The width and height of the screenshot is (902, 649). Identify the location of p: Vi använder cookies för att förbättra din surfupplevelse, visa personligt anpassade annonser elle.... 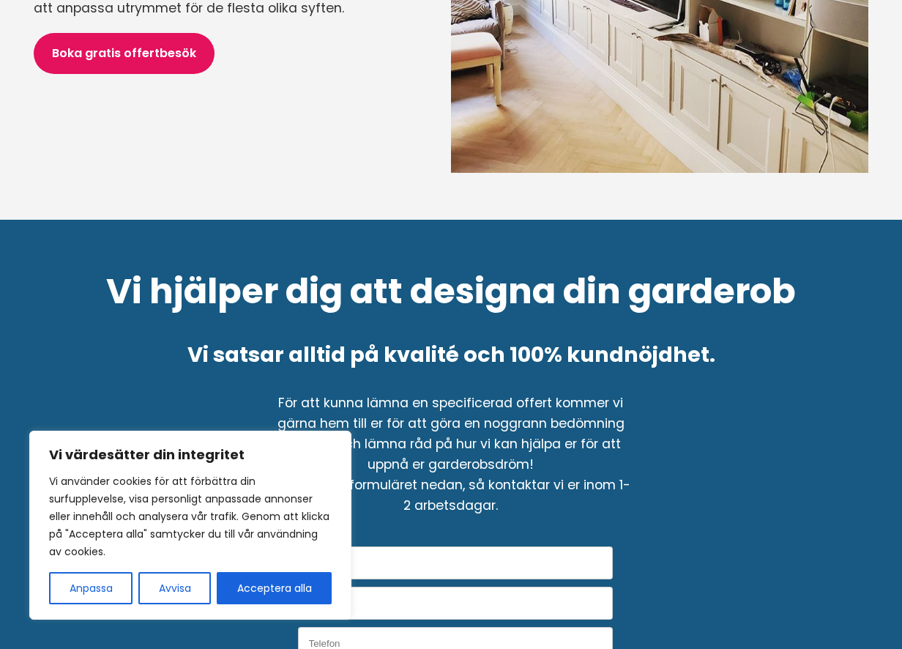
(190, 516).